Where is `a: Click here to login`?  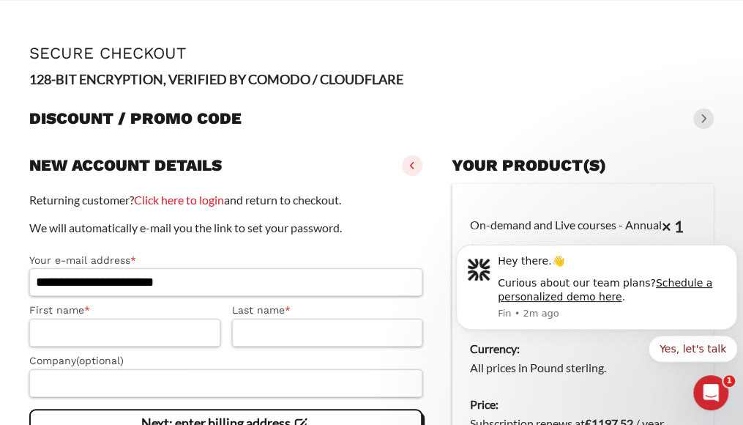 a: Click here to login is located at coordinates (179, 199).